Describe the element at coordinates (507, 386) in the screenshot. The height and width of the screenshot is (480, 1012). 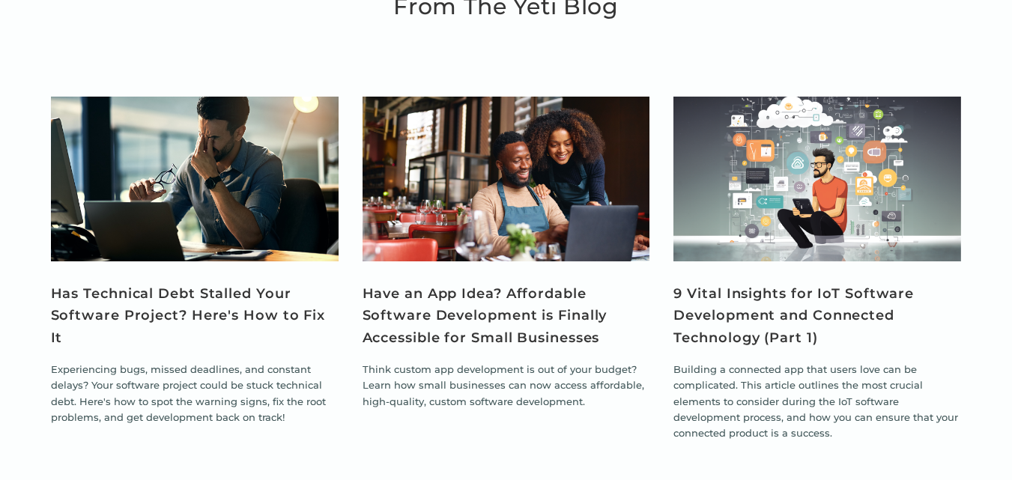
I see `p: Think custom app development is out of your budget? Learn how small businesses can now access aff...` at that location.